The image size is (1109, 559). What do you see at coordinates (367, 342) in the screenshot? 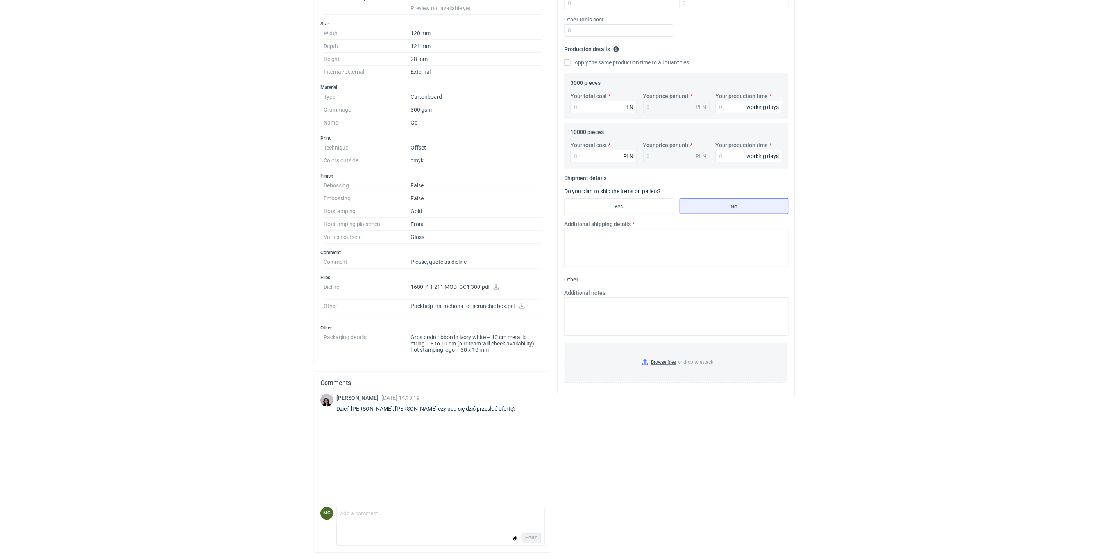
I see `dt: Packaging details` at bounding box center [367, 342].